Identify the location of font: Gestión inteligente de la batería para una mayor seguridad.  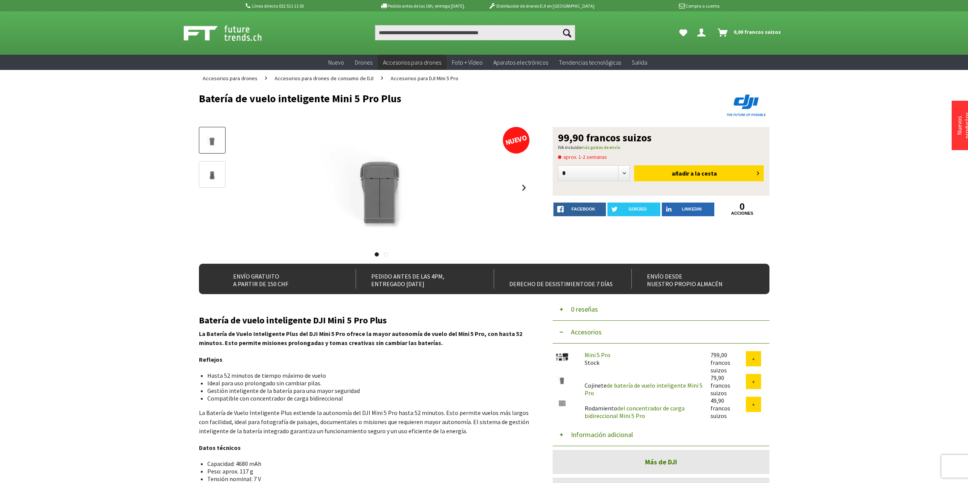
(283, 391).